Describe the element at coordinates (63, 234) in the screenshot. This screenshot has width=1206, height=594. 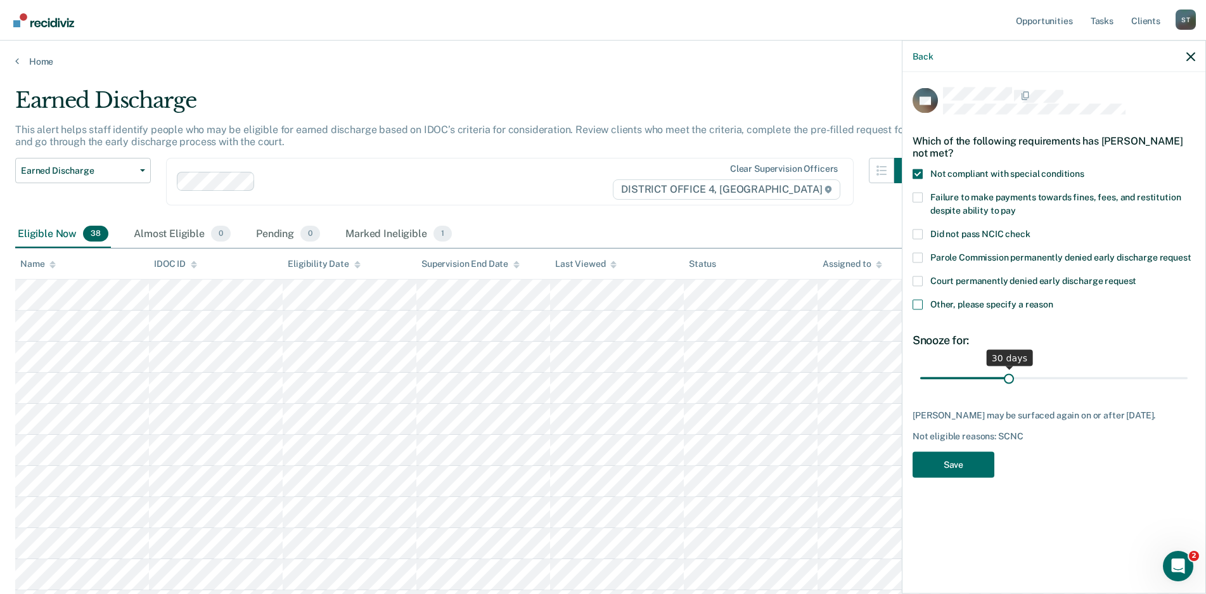
I see `div: Eligible Now` at that location.